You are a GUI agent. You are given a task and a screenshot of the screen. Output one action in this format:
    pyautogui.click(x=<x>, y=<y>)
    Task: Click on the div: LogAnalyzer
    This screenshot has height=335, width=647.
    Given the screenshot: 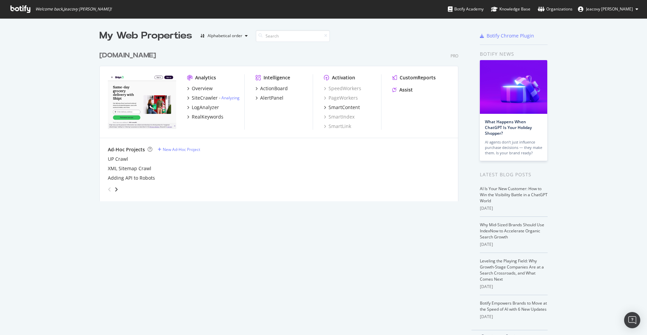 What is the action you would take?
    pyautogui.click(x=205, y=107)
    